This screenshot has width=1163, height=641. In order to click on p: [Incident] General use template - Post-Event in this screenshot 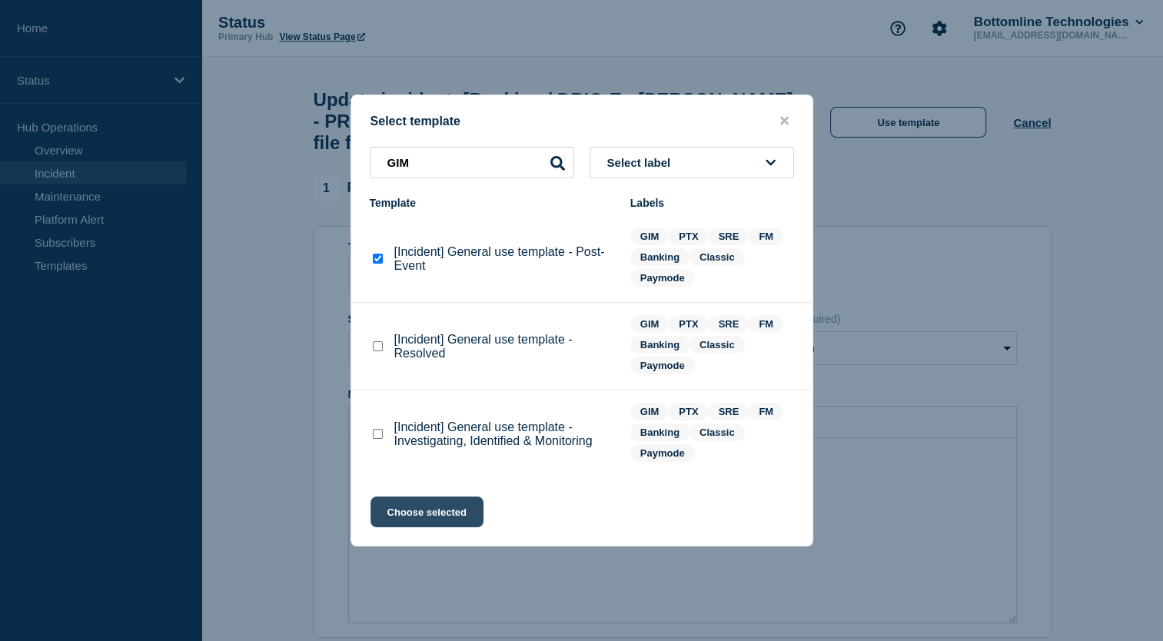, I will do `click(504, 259)`.